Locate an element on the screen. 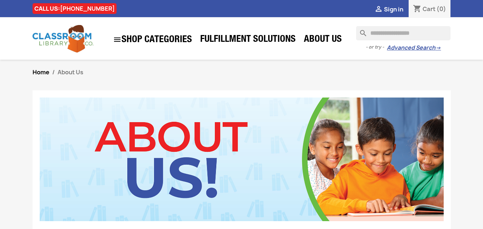 This screenshot has width=483, height=229. span: Sign in is located at coordinates (393, 9).